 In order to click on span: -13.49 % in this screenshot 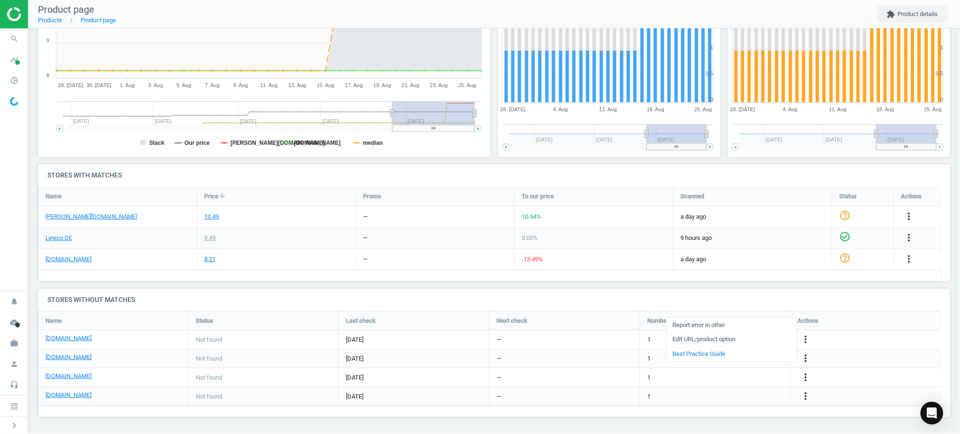, I will do `click(532, 259)`.